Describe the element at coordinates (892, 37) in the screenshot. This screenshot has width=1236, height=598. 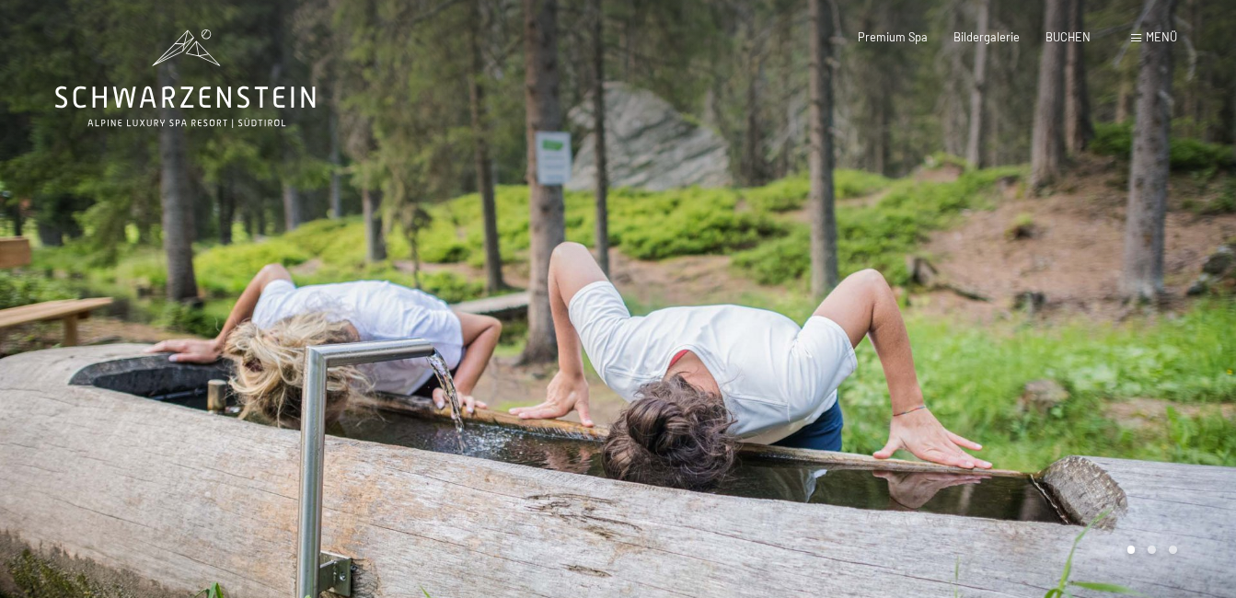
I see `span: Premium Spa` at that location.